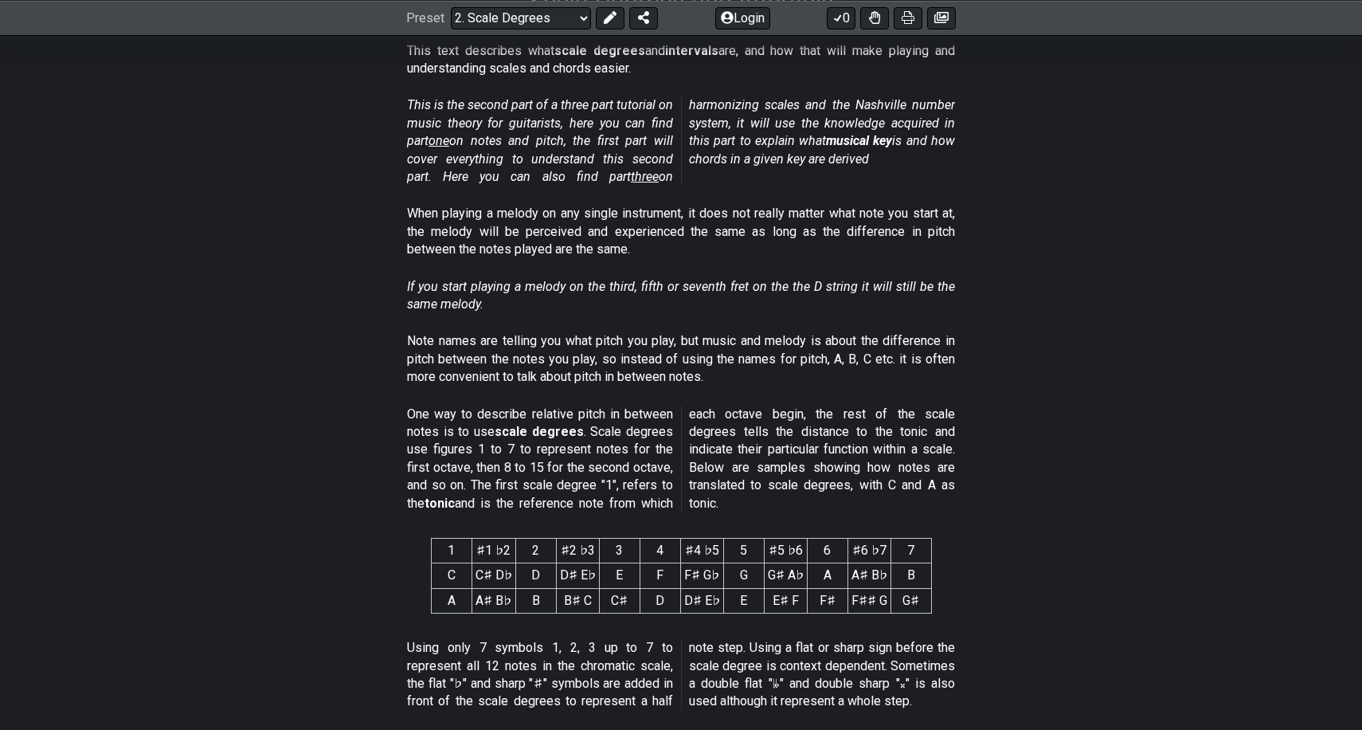 The height and width of the screenshot is (730, 1362). Describe the element at coordinates (644, 176) in the screenshot. I see `span: three` at that location.